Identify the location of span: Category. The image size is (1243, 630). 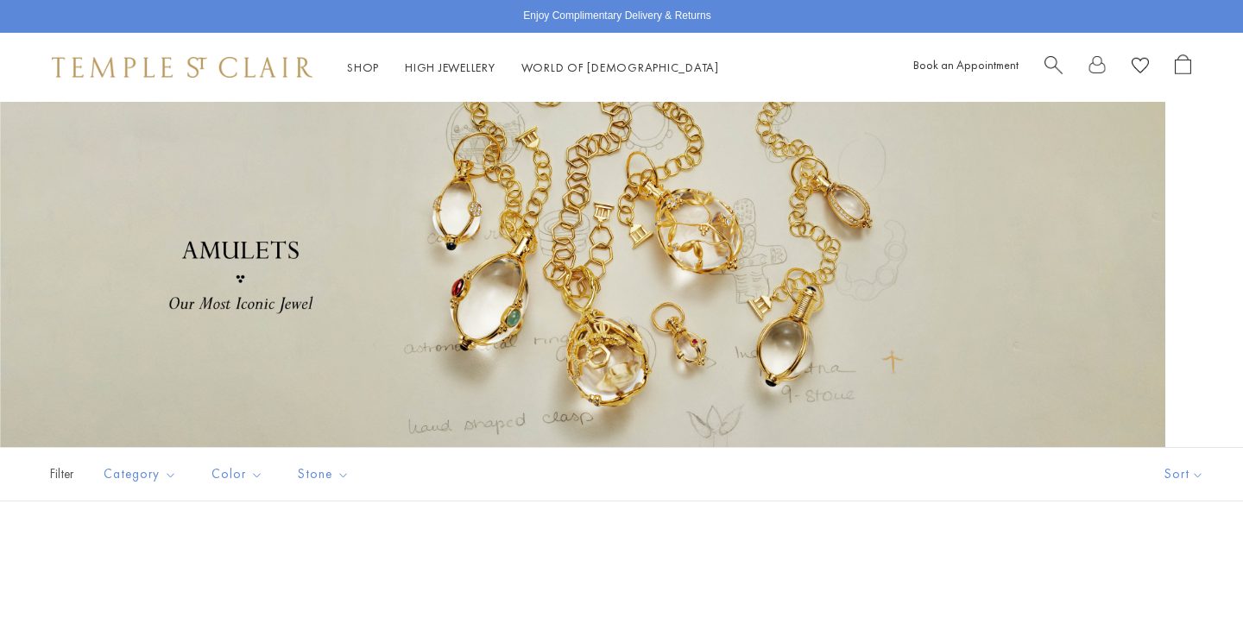
(142, 474).